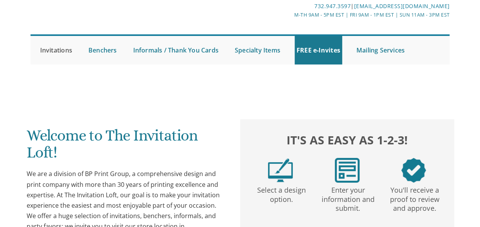  I want to click on p: Select a design option., so click(281, 193).